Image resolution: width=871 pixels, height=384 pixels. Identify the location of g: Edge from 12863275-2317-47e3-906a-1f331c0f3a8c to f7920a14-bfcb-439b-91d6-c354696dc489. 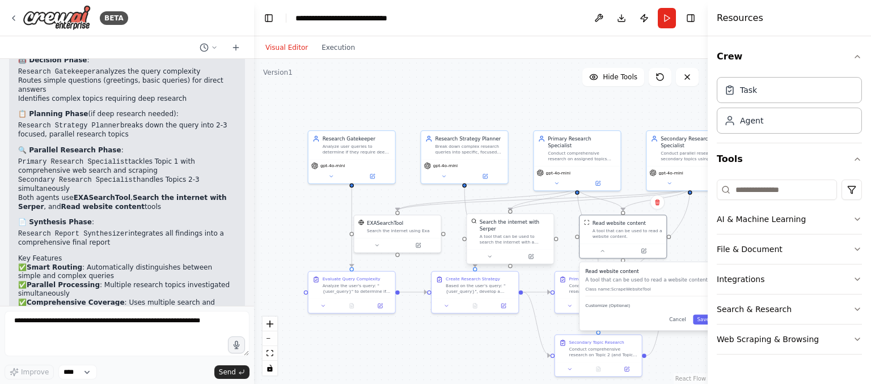
(600, 199).